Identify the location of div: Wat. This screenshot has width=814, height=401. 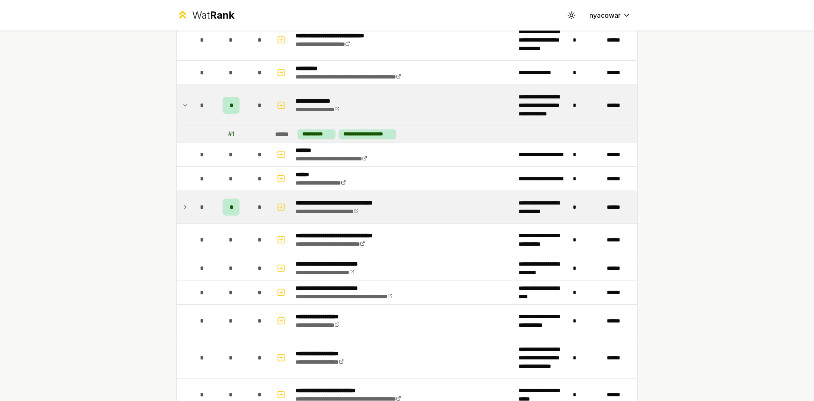
(213, 15).